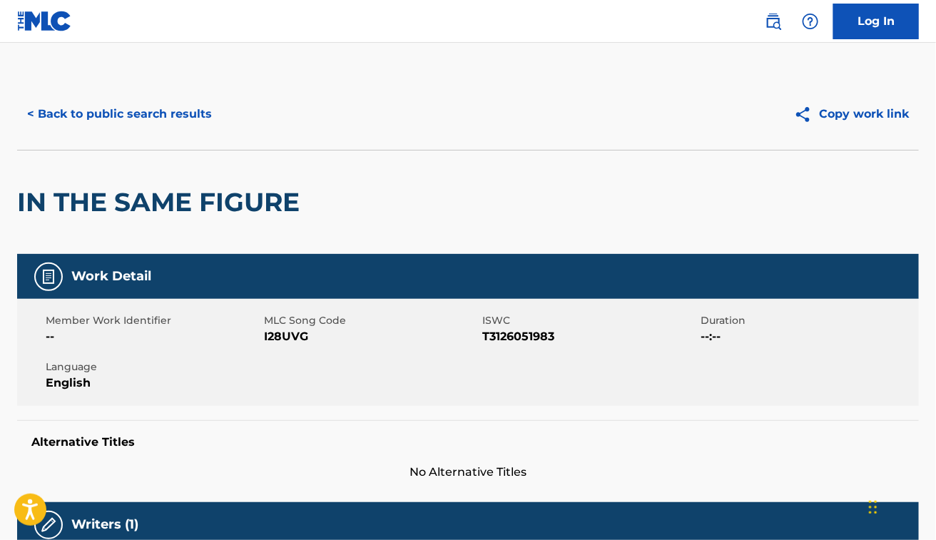  Describe the element at coordinates (49, 277) in the screenshot. I see `img: Work Detail` at that location.